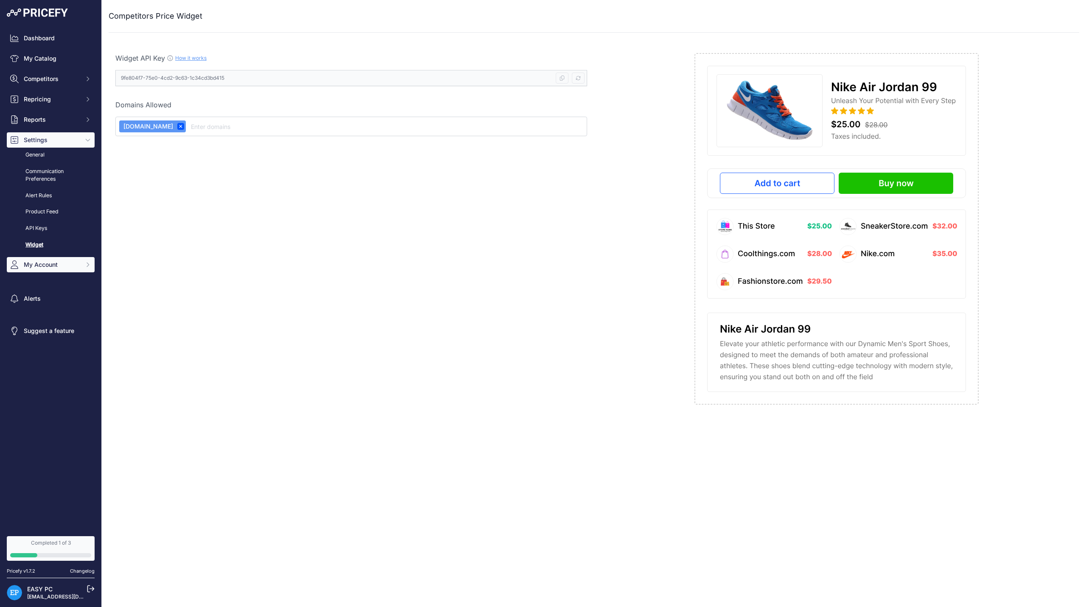 The height and width of the screenshot is (607, 1086). I want to click on a: Widget, so click(50, 245).